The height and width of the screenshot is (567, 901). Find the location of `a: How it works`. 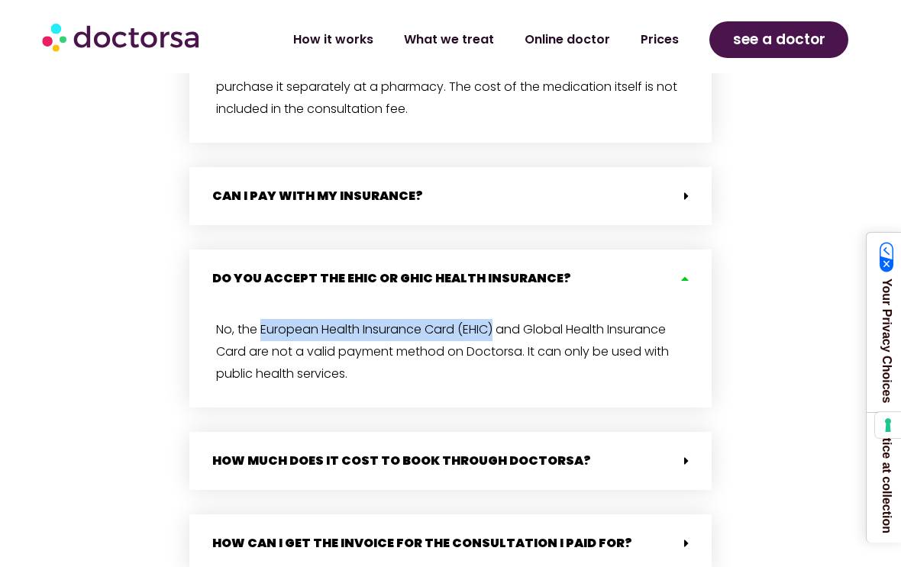

a: How it works is located at coordinates (333, 40).